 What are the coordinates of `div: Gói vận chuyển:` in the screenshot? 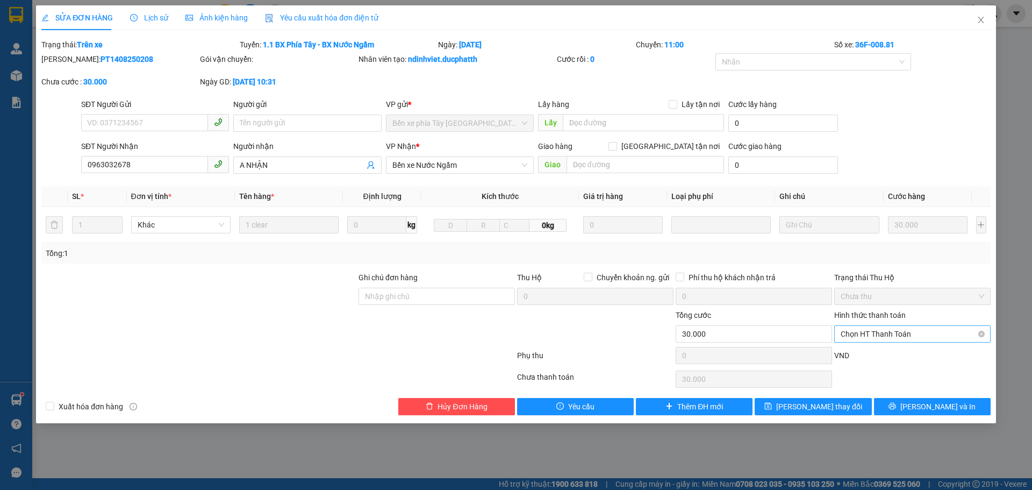 It's located at (278, 59).